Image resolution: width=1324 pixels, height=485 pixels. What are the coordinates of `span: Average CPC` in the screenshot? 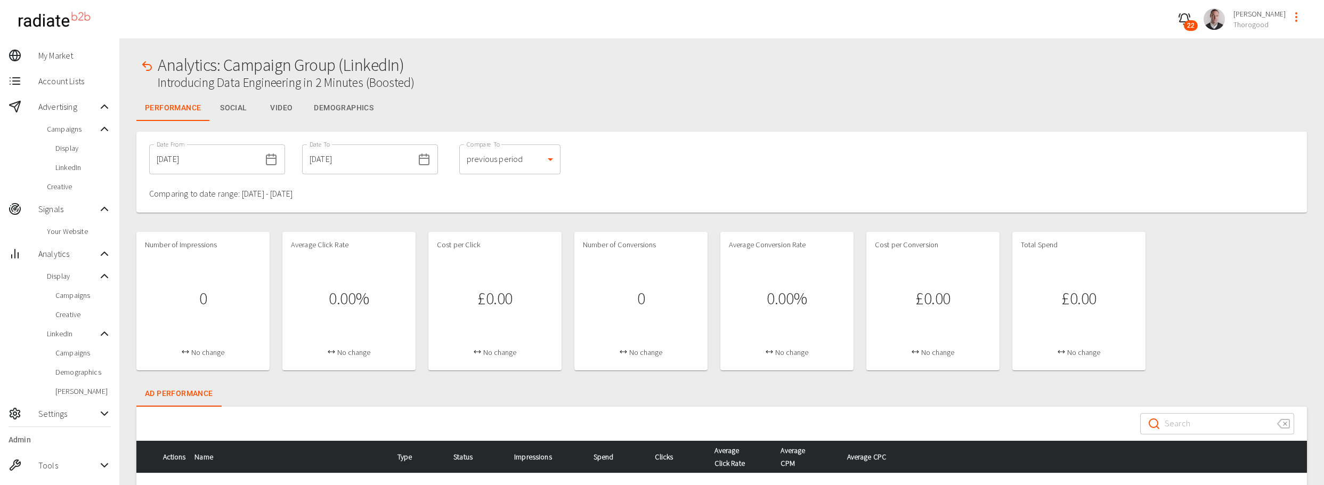 It's located at (876, 457).